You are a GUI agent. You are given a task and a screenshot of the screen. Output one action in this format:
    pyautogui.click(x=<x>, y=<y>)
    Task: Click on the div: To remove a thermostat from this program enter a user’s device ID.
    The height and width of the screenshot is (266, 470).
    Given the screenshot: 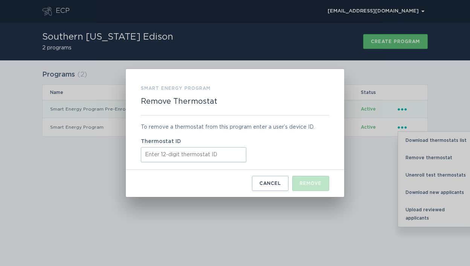 What is the action you would take?
    pyautogui.click(x=235, y=127)
    